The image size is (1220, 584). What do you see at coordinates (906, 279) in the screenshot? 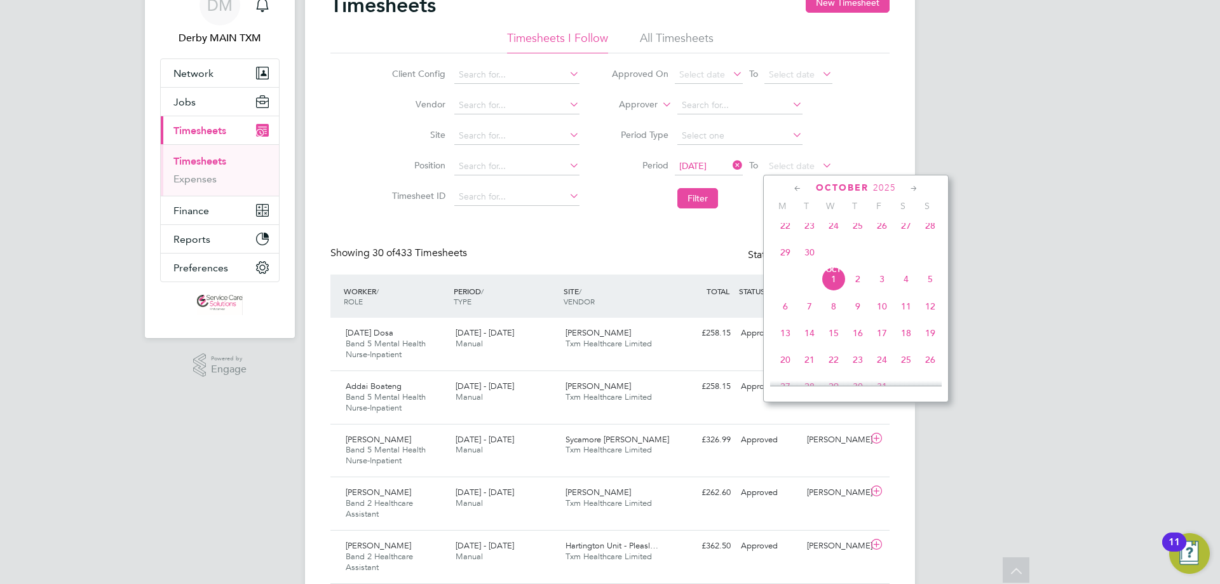
I see `span: 4` at bounding box center [906, 279].